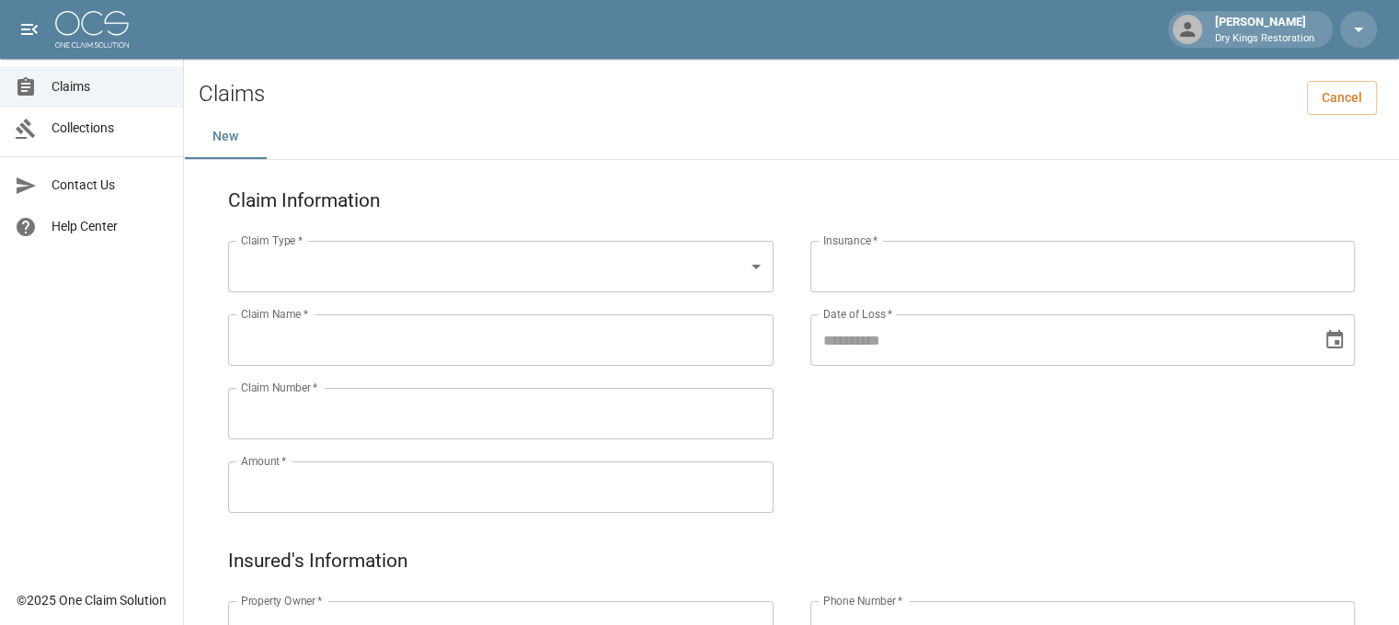  Describe the element at coordinates (791, 137) in the screenshot. I see `div: dynamic tabs` at that location.